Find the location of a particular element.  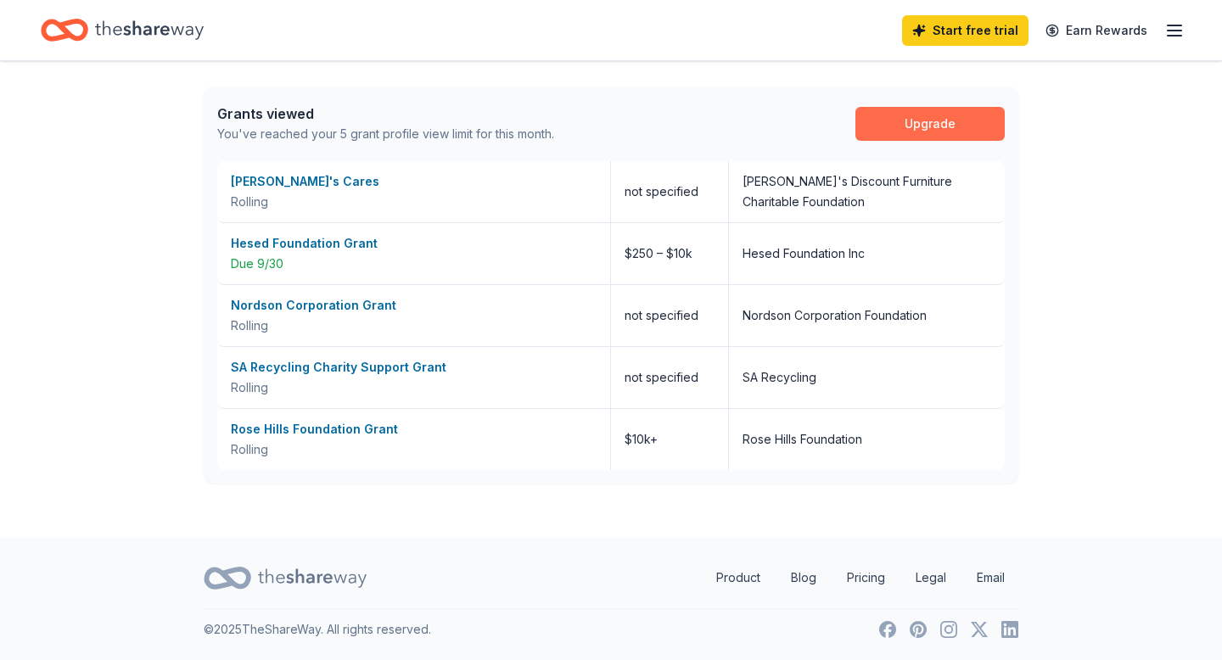

div: Rose Hills Foundation Grant is located at coordinates (413, 430).